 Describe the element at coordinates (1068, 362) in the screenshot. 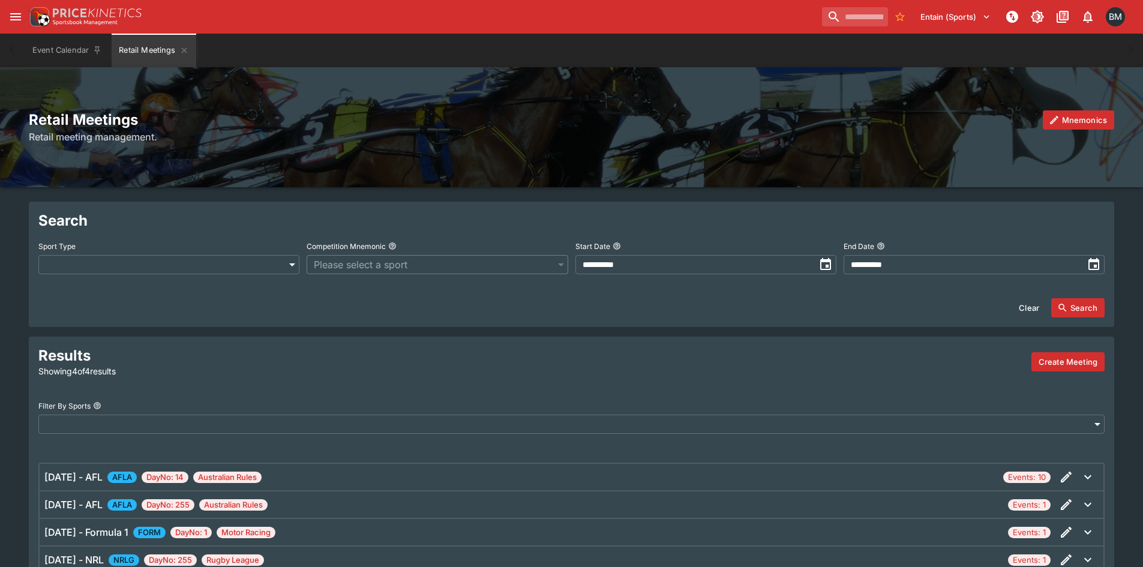

I see `button: Create a new meeting by adding events` at that location.